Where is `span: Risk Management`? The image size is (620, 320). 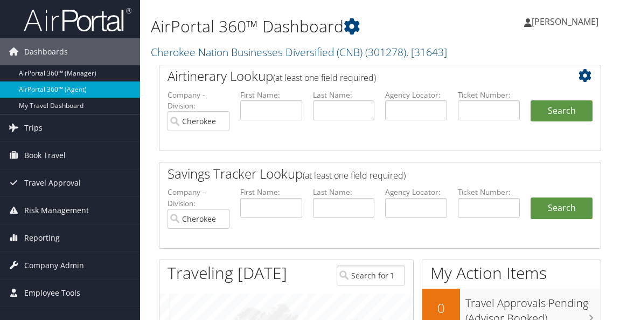 span: Risk Management is located at coordinates (57, 210).